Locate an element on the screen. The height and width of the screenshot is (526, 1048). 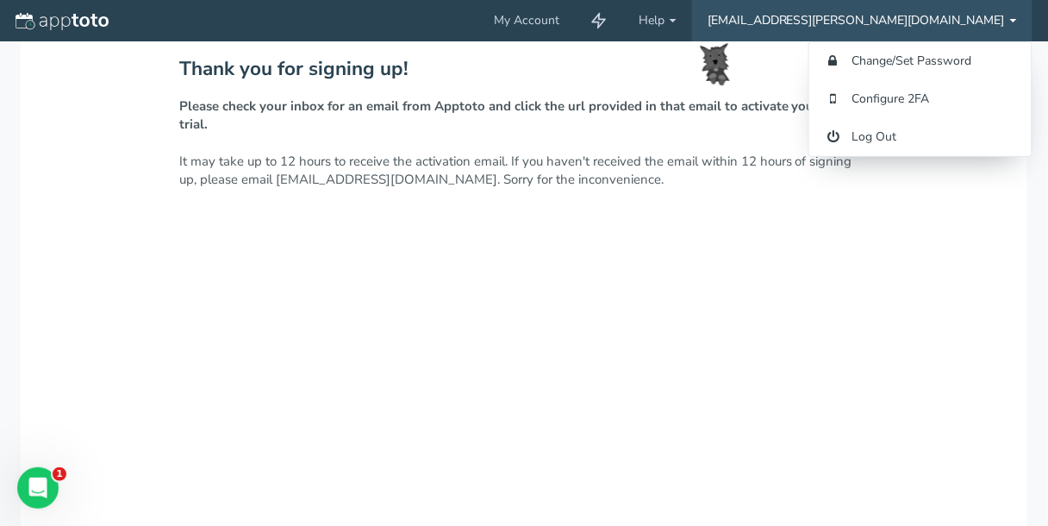
a: Configure 2FA is located at coordinates (921, 99).